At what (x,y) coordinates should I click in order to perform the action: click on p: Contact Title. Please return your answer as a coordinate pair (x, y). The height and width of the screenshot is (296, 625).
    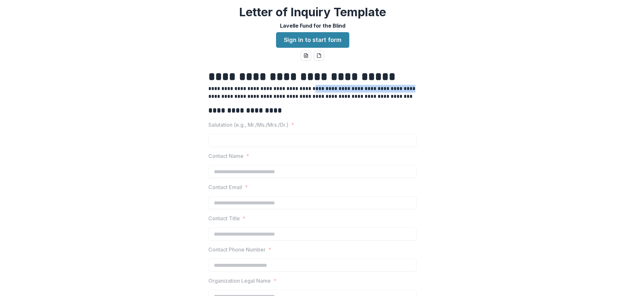
    Looking at the image, I should click on (224, 219).